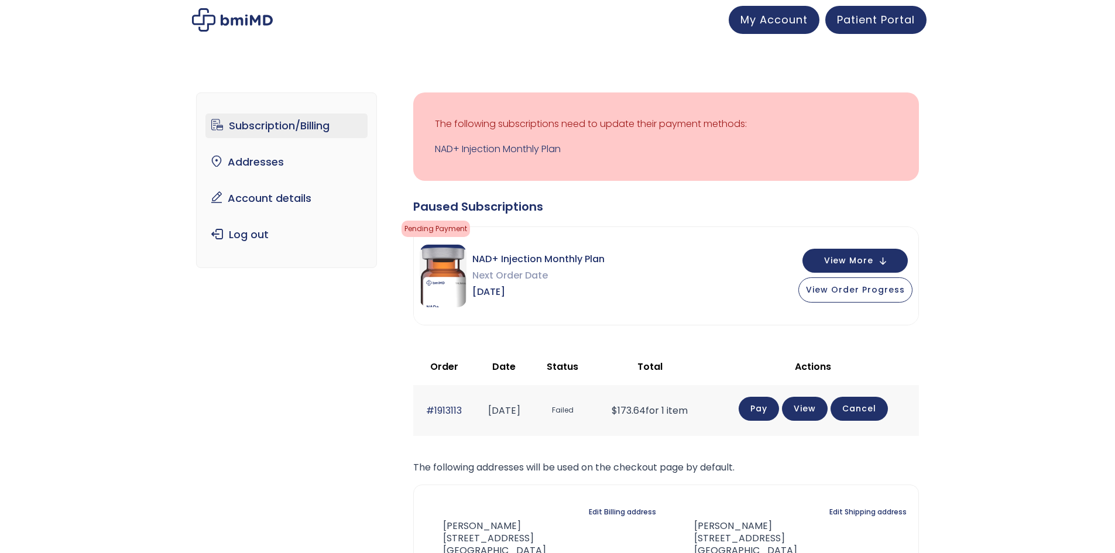 This screenshot has width=1115, height=553. What do you see at coordinates (868, 512) in the screenshot?
I see `a: Edit Shipping address` at bounding box center [868, 512].